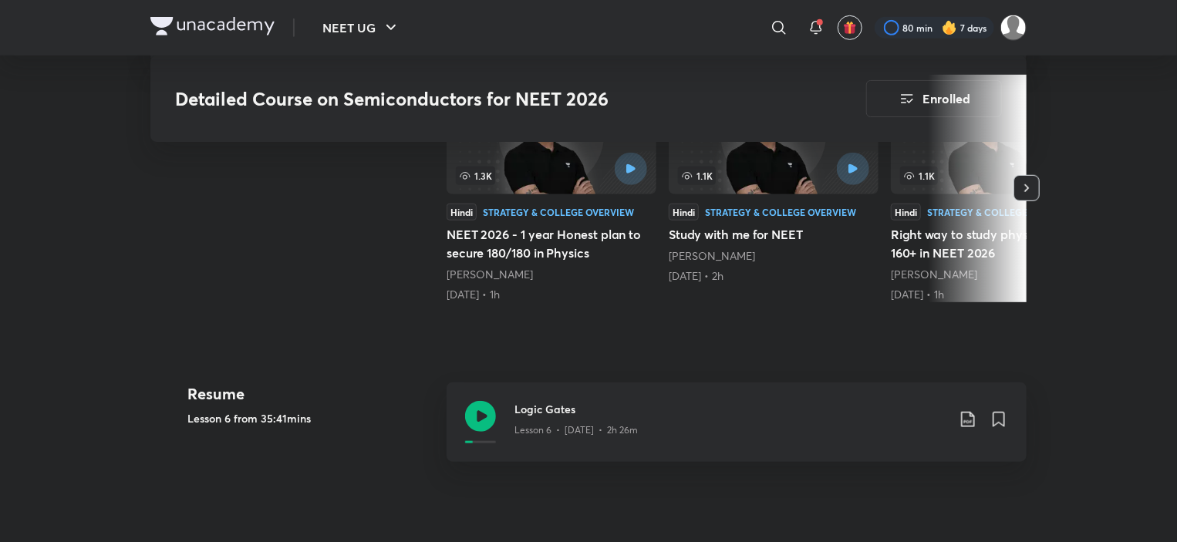  Describe the element at coordinates (551, 244) in the screenshot. I see `h5: NEET 2026 - 1 year Honest plan to secure 180/180 in Physics` at that location.